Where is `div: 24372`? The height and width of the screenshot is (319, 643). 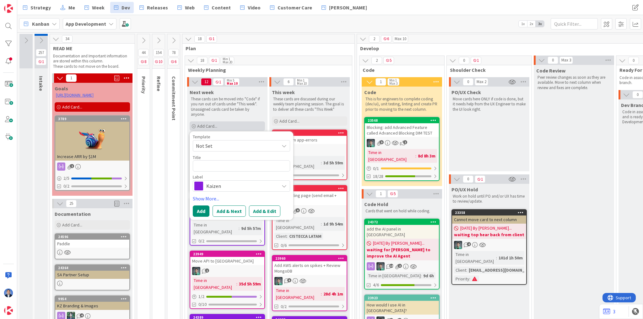 div: 24372 is located at coordinates (403, 222).